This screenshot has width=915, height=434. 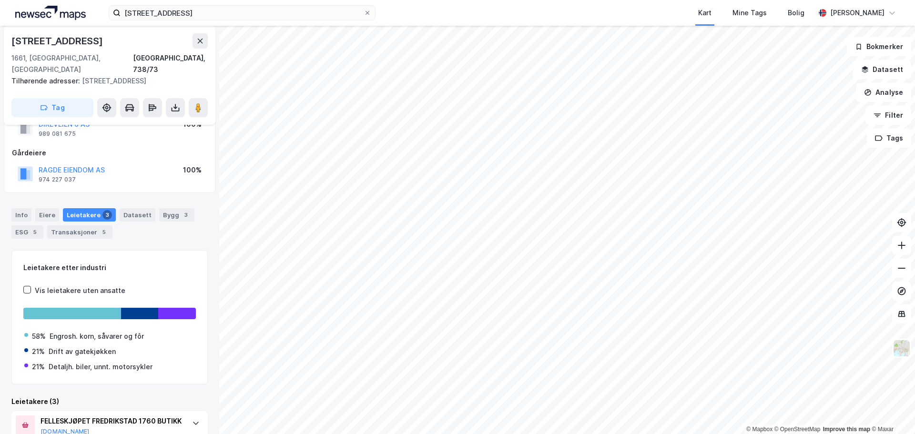 I want to click on div: Transaksjoner, so click(x=80, y=232).